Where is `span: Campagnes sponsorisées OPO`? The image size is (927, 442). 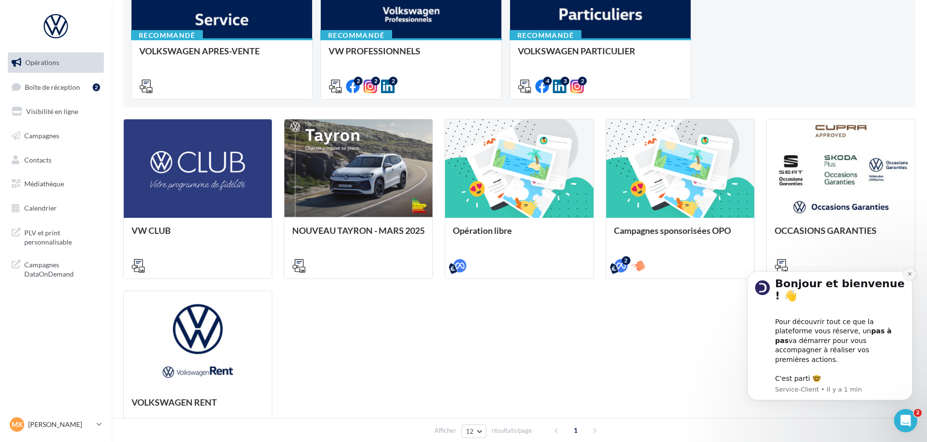 span: Campagnes sponsorisées OPO is located at coordinates (672, 231).